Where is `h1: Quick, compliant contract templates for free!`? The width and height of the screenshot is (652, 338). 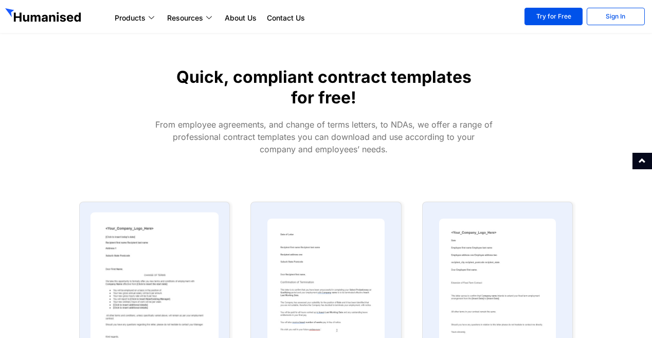
h1: Quick, compliant contract templates for free! is located at coordinates (324, 87).